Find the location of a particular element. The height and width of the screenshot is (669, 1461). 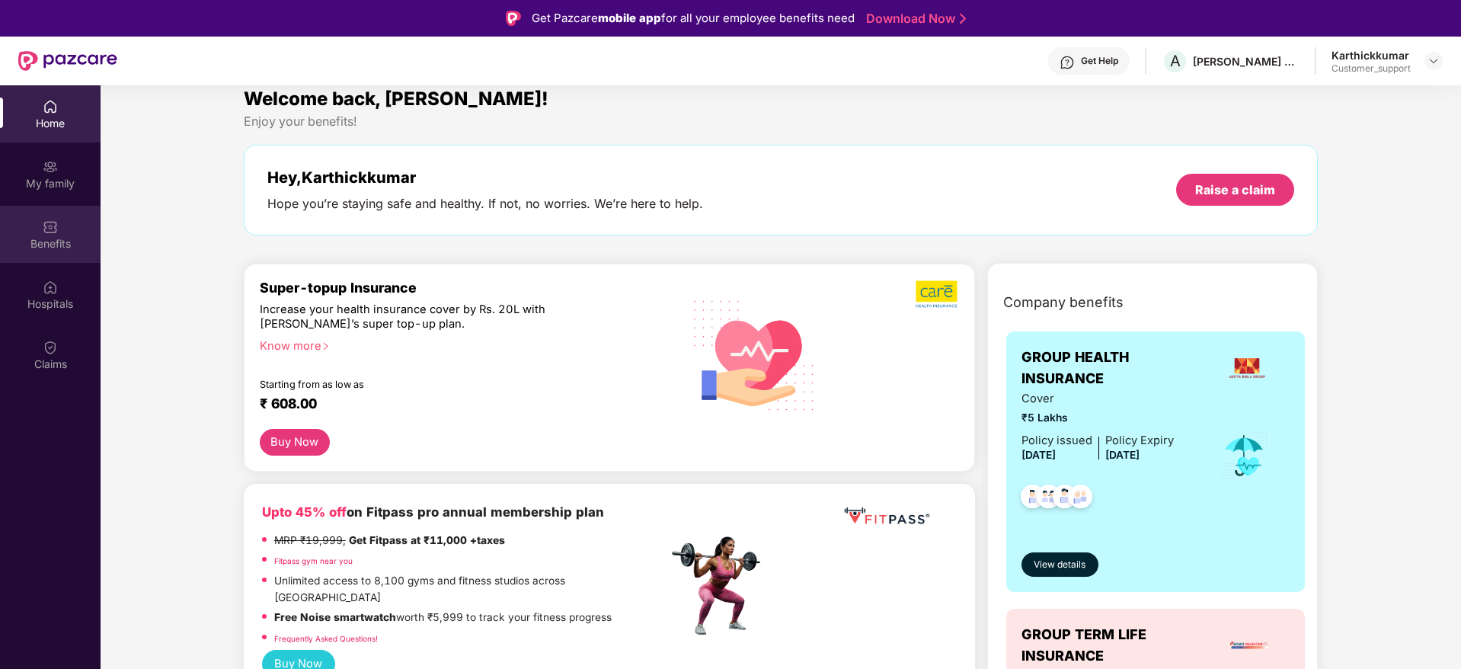

img: svg+xml;base64,PHN2ZyB3aWR0aD0iMjAiIGhlaWdodD0iMjAiIHZpZXdCb3g9IjAgMCAyMCAyMCIgZmlsbD0ibm9uZSIgeG... is located at coordinates (50, 167).